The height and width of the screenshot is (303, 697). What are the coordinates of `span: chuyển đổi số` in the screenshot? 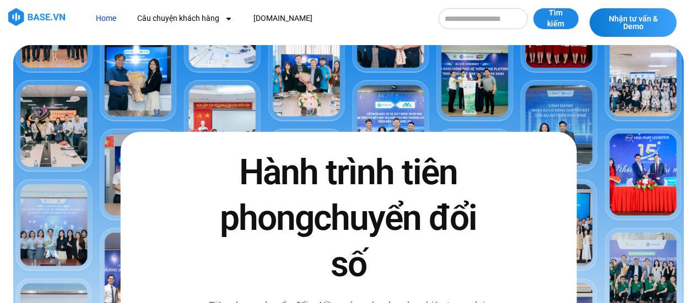 It's located at (395, 241).